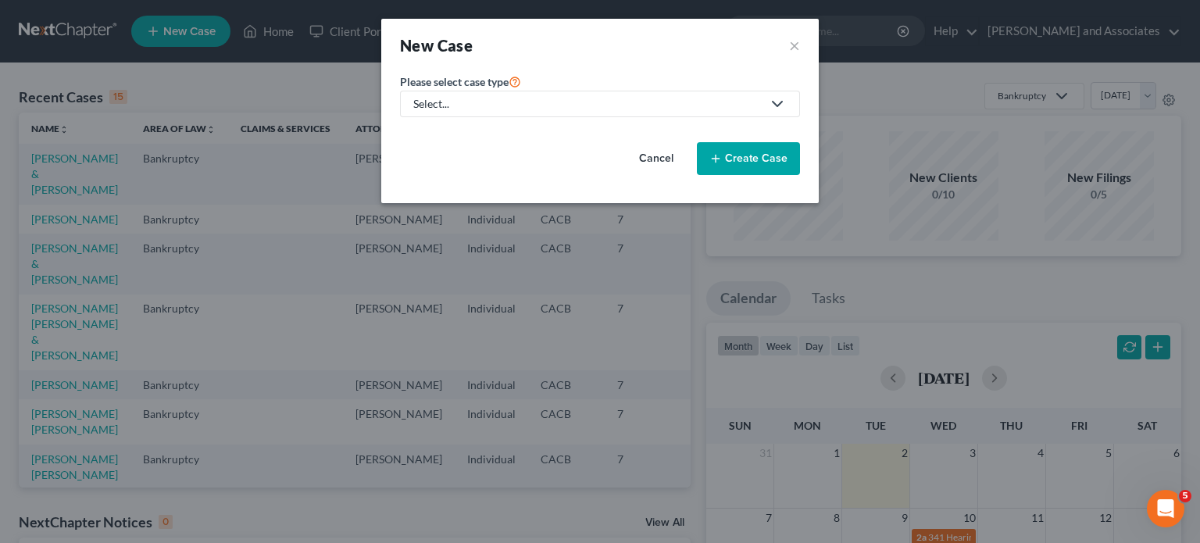 This screenshot has height=543, width=1200. I want to click on strong: New Case, so click(436, 45).